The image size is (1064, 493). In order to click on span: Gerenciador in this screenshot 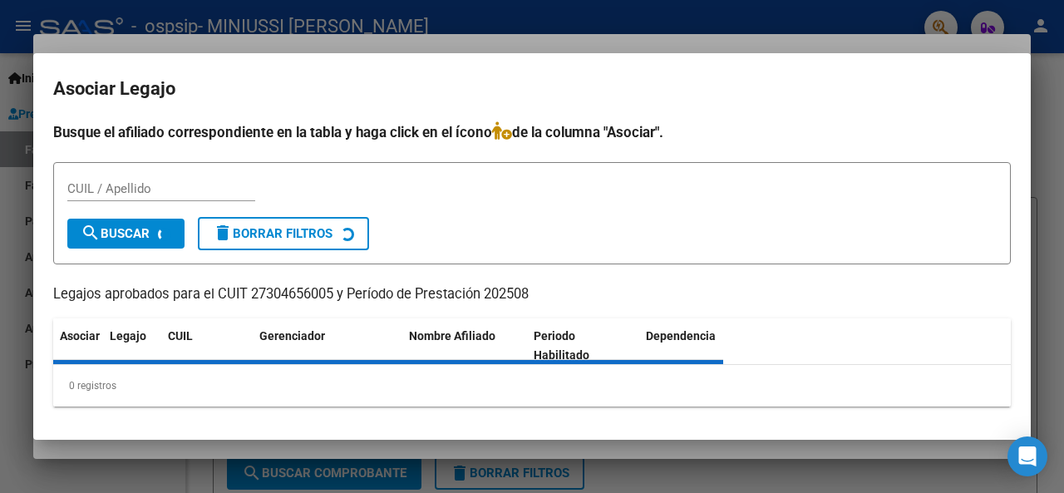, I will do `click(292, 336)`.